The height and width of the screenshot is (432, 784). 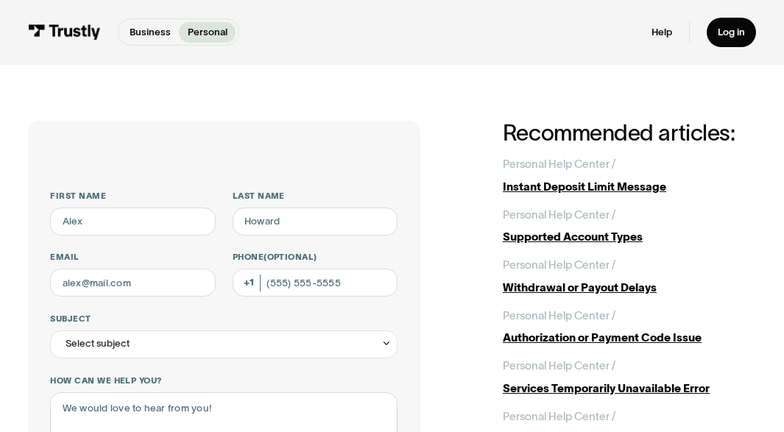 I want to click on h2: Recommended articles:, so click(x=629, y=132).